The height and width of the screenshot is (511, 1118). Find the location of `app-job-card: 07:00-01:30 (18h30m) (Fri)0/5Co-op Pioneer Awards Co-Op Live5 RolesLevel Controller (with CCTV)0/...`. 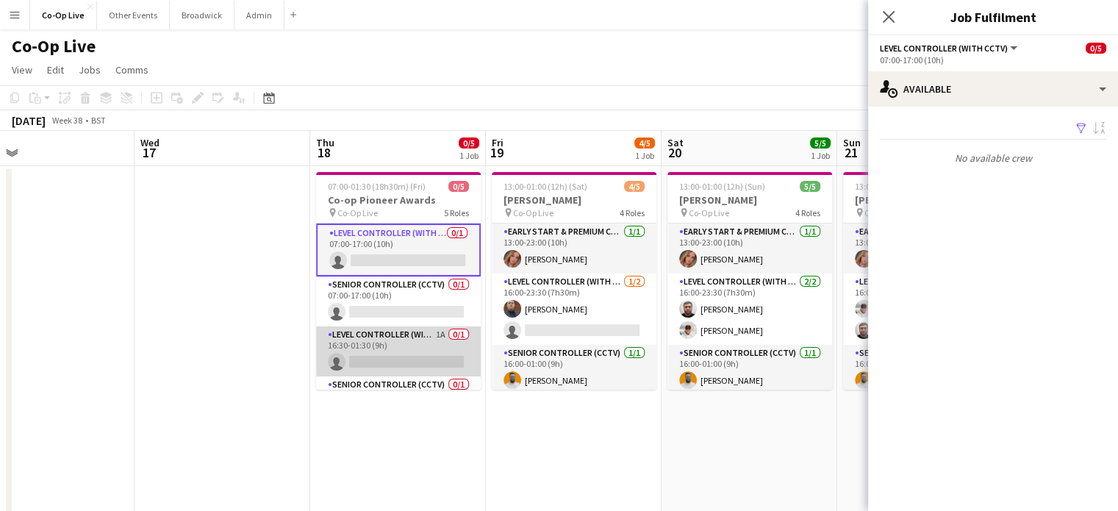

app-job-card: 07:00-01:30 (18h30m) (Fri)0/5Co-op Pioneer Awards Co-Op Live5 RolesLevel Controller (with CCTV)0/... is located at coordinates (399, 281).